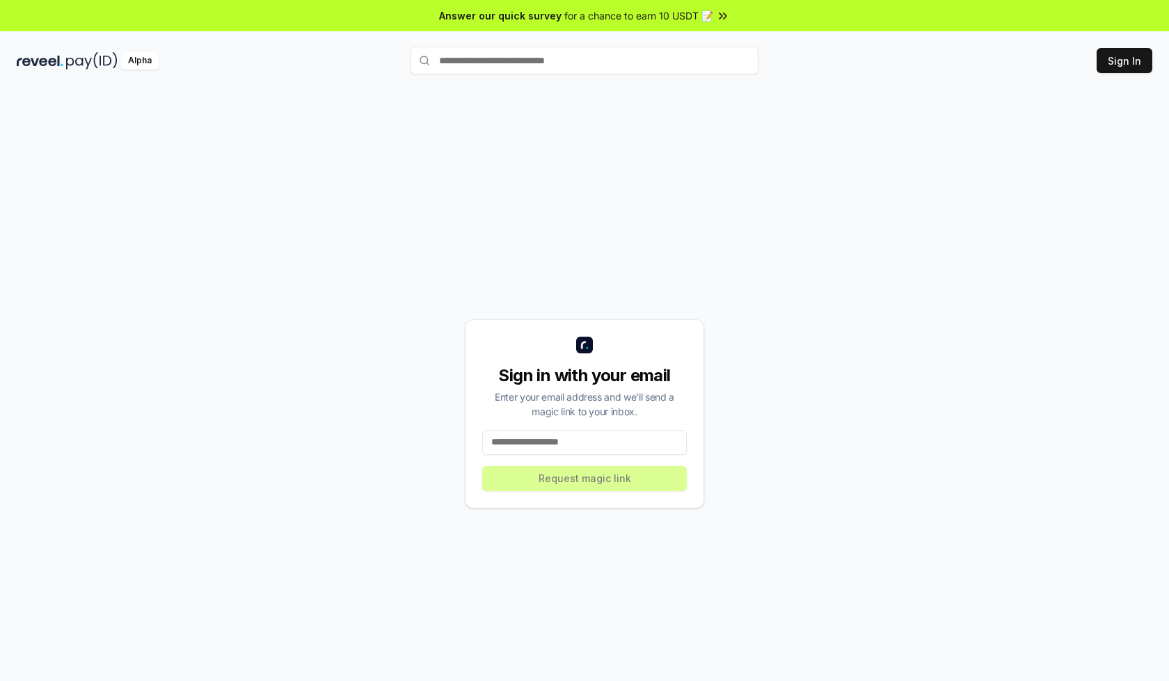 The width and height of the screenshot is (1169, 681). I want to click on div: Sign in with your email, so click(584, 376).